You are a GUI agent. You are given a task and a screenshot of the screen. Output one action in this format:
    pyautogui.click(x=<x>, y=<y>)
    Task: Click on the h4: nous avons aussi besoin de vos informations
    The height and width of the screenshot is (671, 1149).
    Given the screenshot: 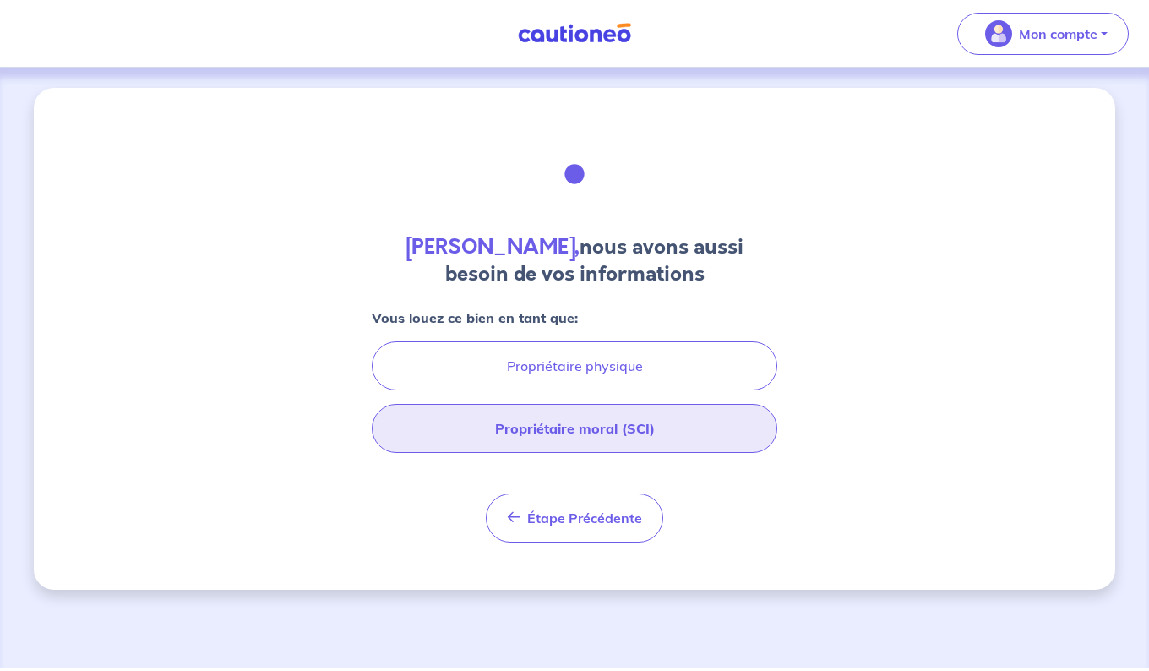 What is the action you would take?
    pyautogui.click(x=574, y=260)
    